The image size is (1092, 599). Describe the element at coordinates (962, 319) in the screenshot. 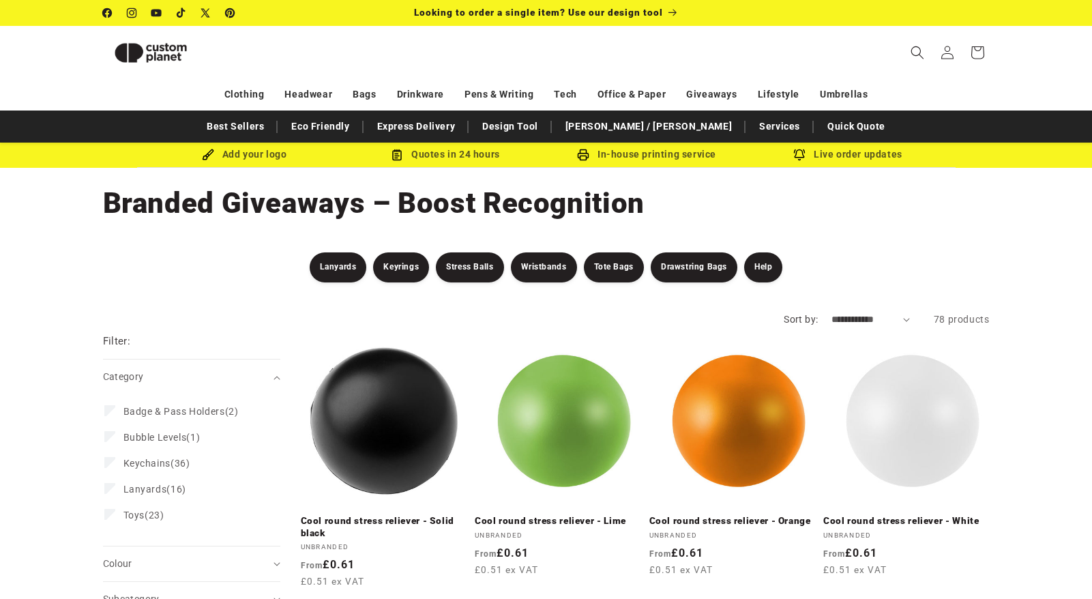

I see `span: 78 products` at that location.